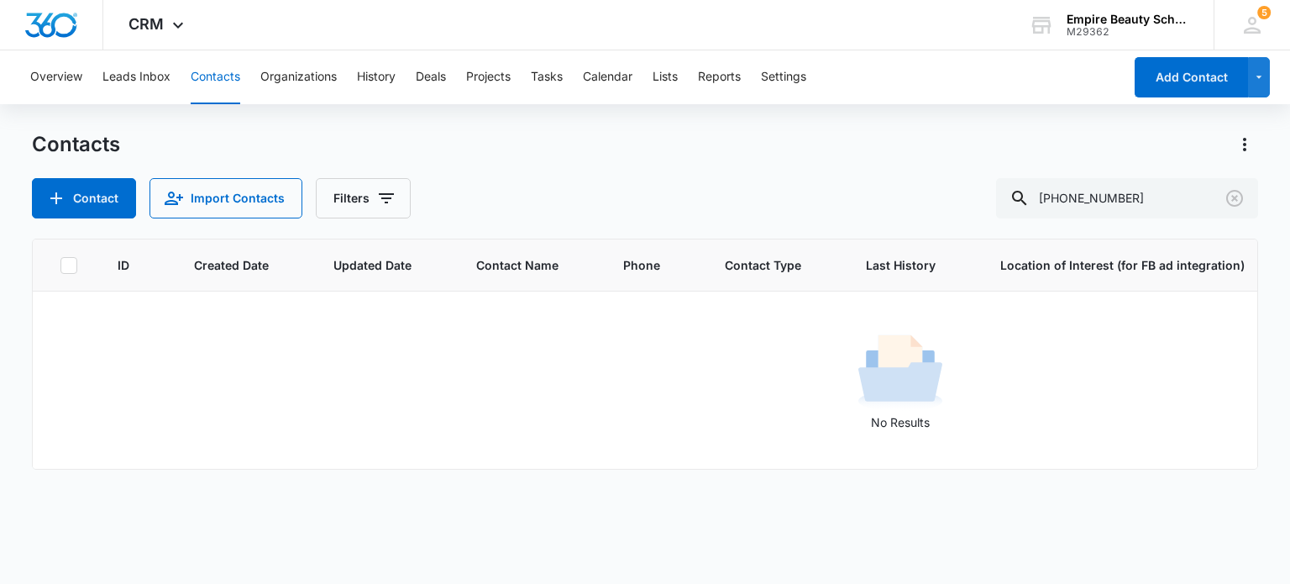  Describe the element at coordinates (146, 24) in the screenshot. I see `span: CRM` at that location.